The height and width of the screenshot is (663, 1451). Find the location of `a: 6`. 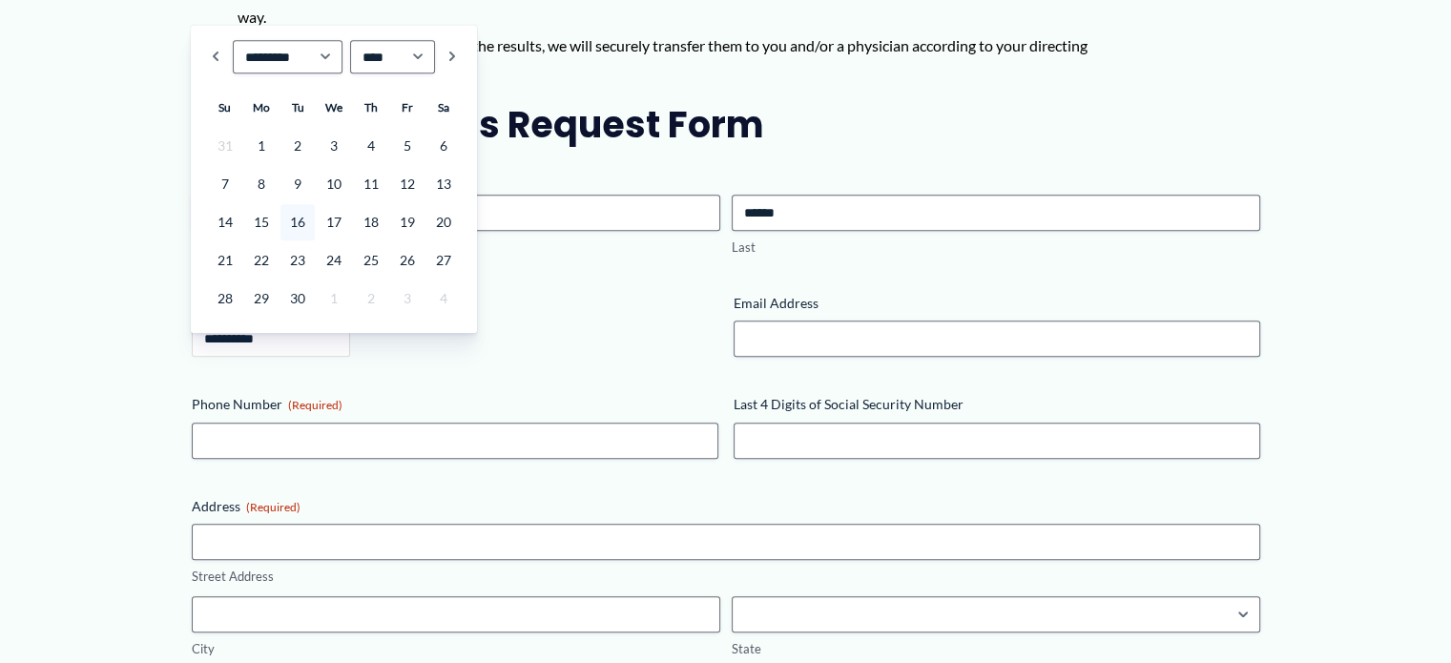

a: 6 is located at coordinates (443, 146).